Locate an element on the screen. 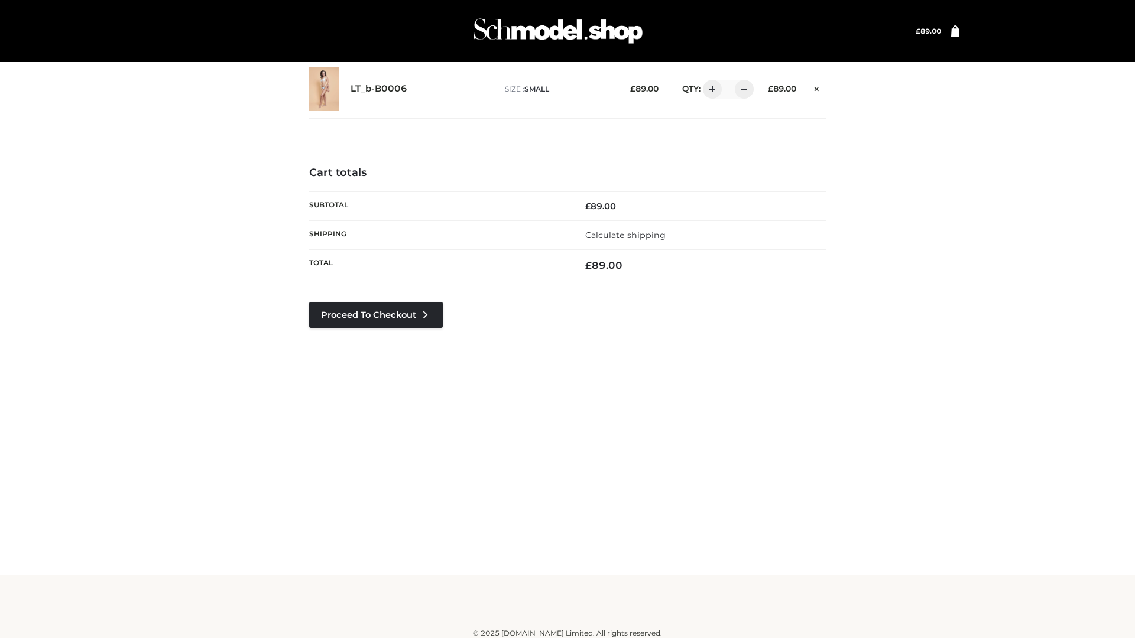 The height and width of the screenshot is (638, 1135). th: Total is located at coordinates (438, 265).